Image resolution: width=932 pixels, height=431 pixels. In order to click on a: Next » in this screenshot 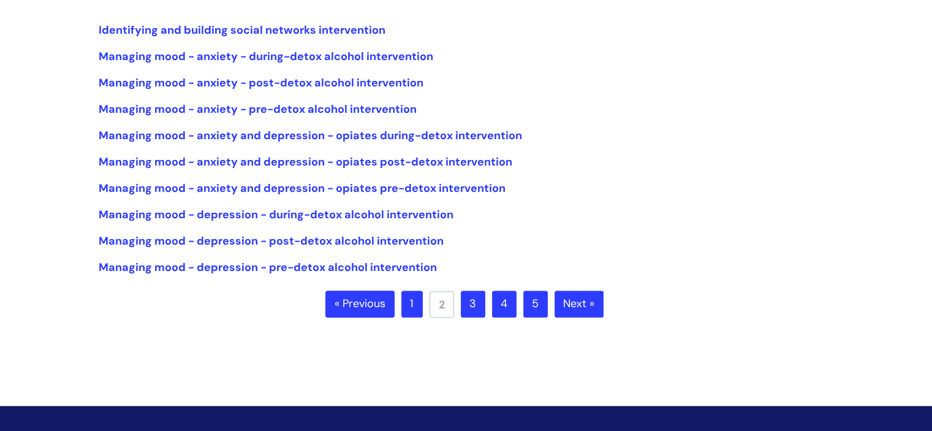, I will do `click(579, 304)`.